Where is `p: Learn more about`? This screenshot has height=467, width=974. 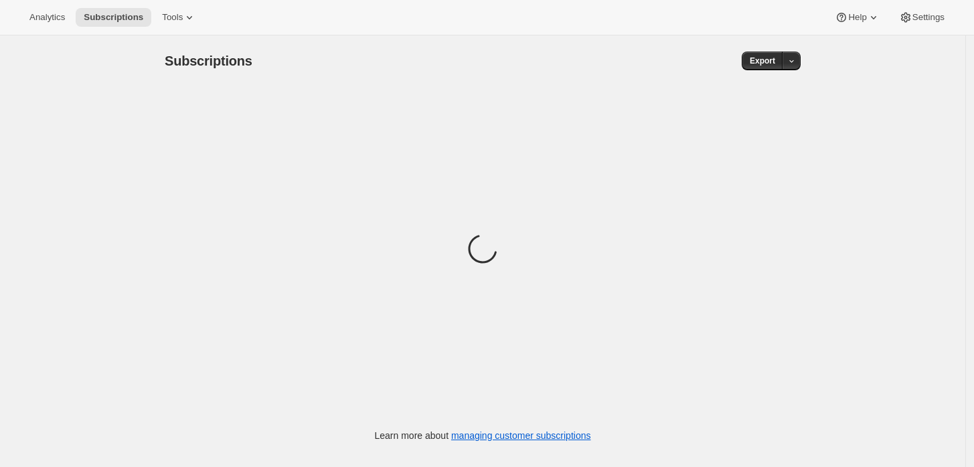 p: Learn more about is located at coordinates (483, 436).